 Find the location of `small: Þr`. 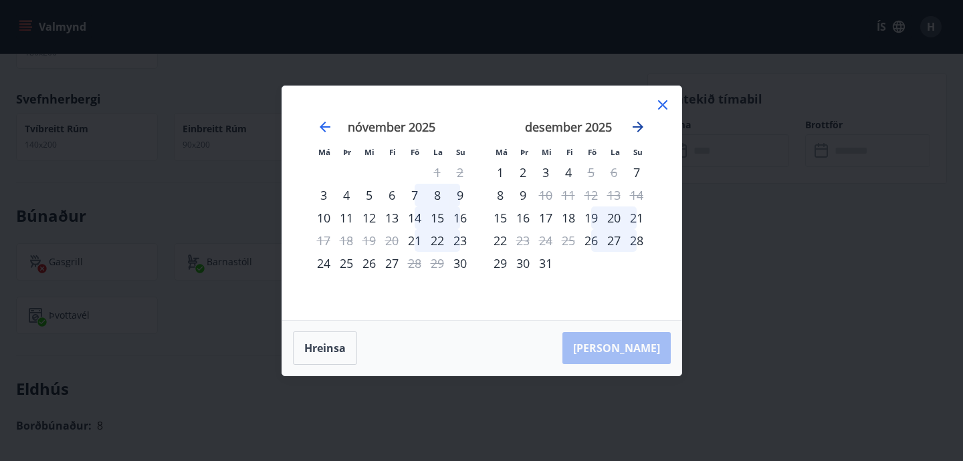

small: Þr is located at coordinates (347, 152).